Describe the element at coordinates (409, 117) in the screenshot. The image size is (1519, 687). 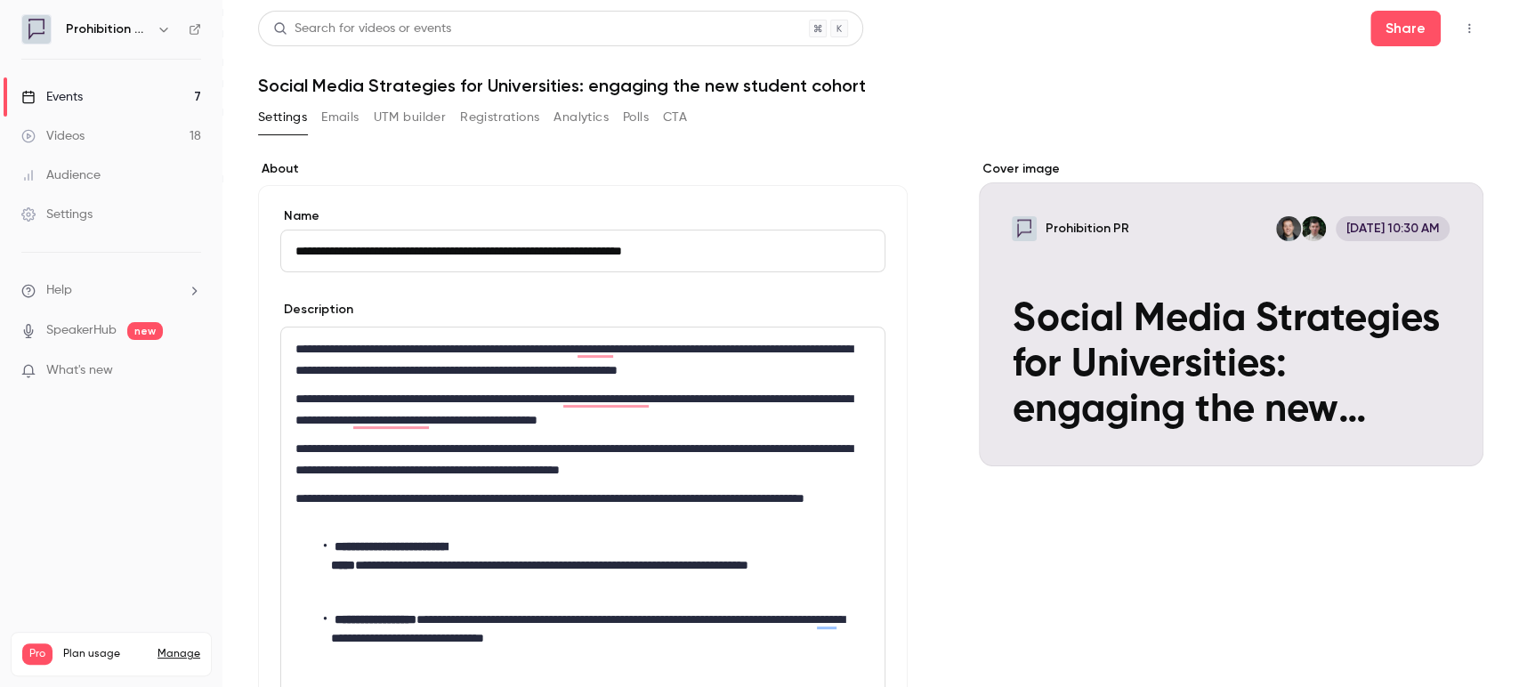
I see `button: UTM builder` at that location.